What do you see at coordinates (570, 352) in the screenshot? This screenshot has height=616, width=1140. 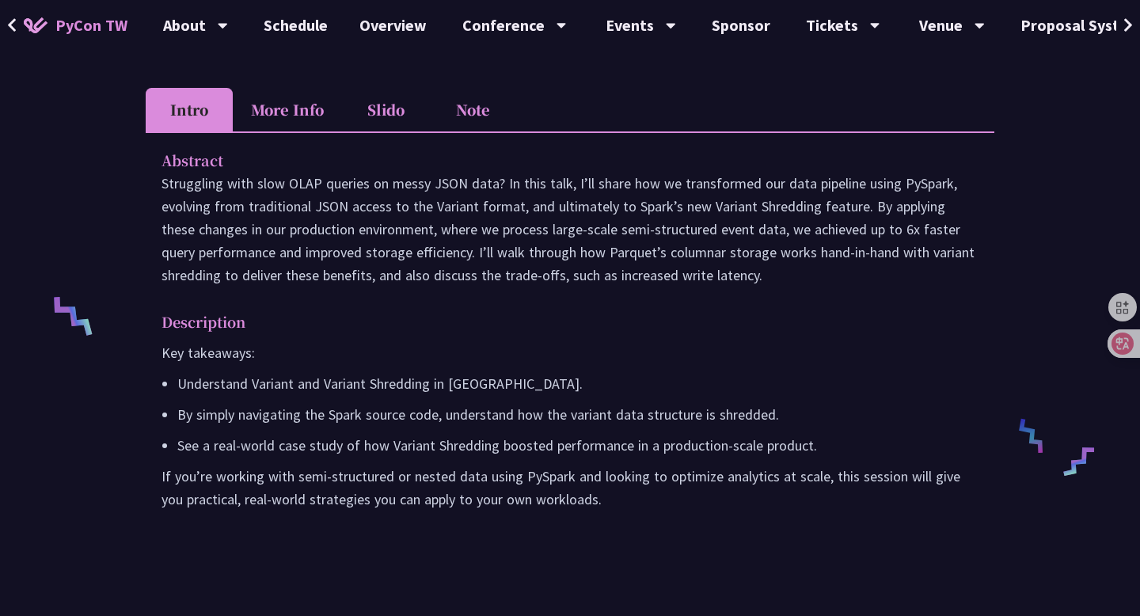 I see `p: Key takeaways:` at bounding box center [570, 352].